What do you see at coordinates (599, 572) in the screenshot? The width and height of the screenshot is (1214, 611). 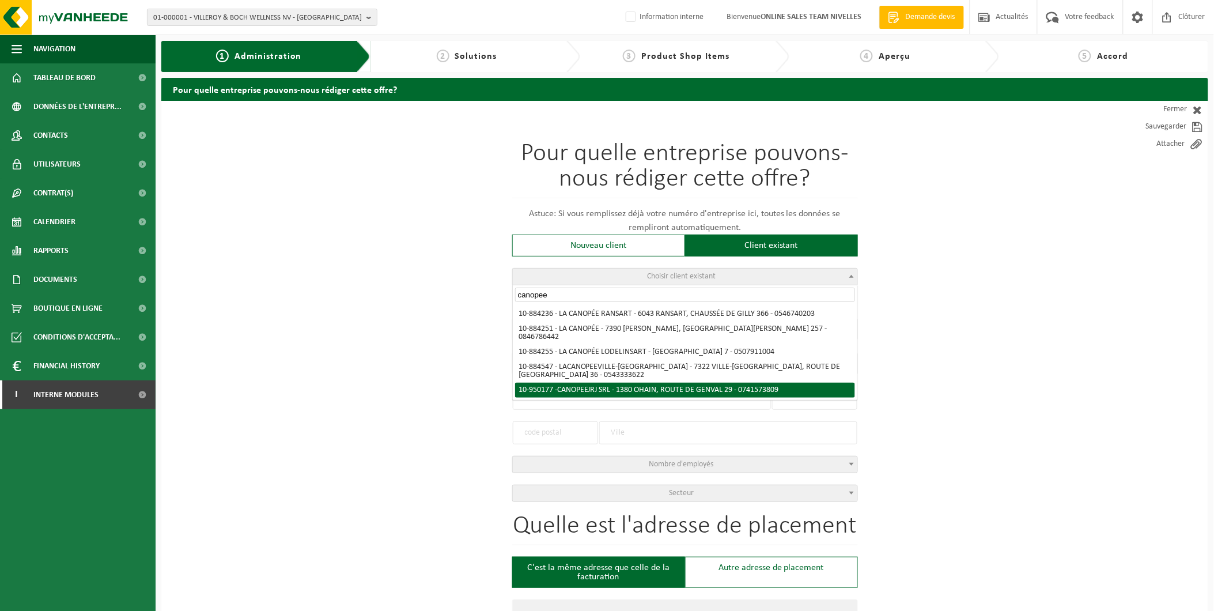 I see `div: C'est la même adresse que celle de la facturation` at bounding box center [599, 572].